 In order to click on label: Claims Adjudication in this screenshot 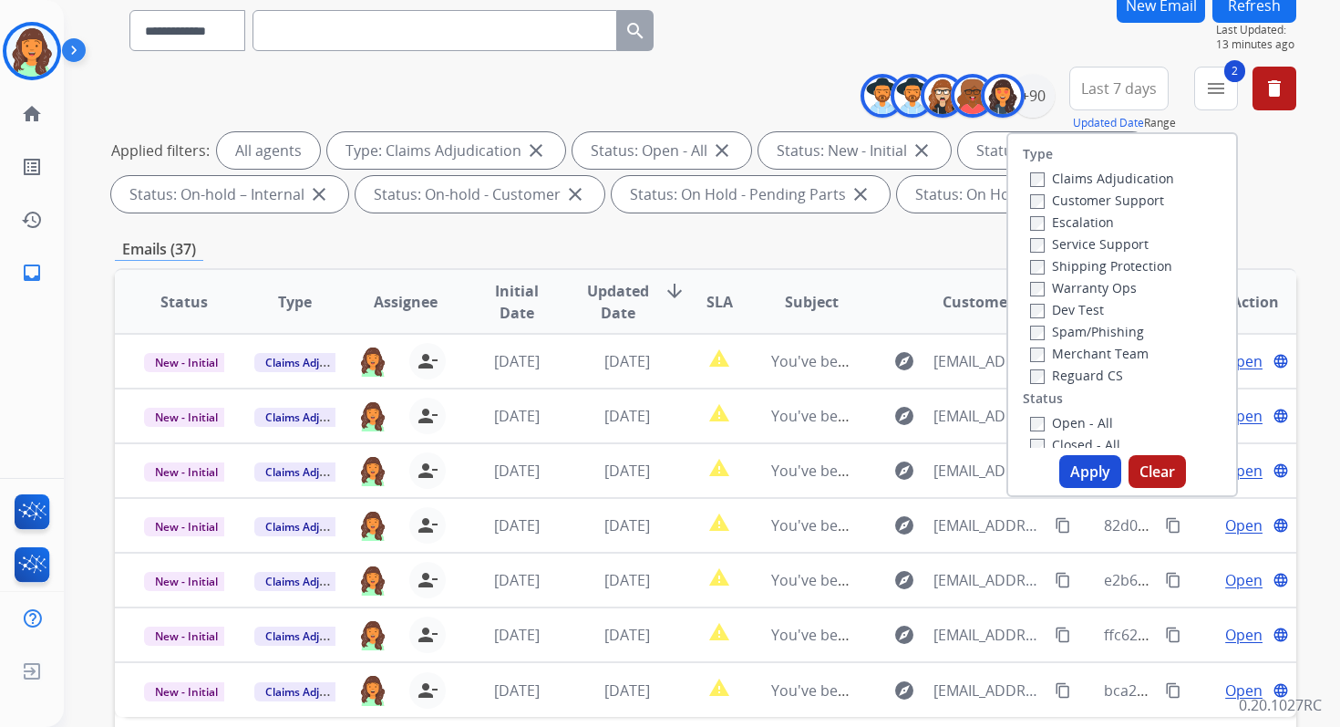, I will do `click(1102, 178)`.